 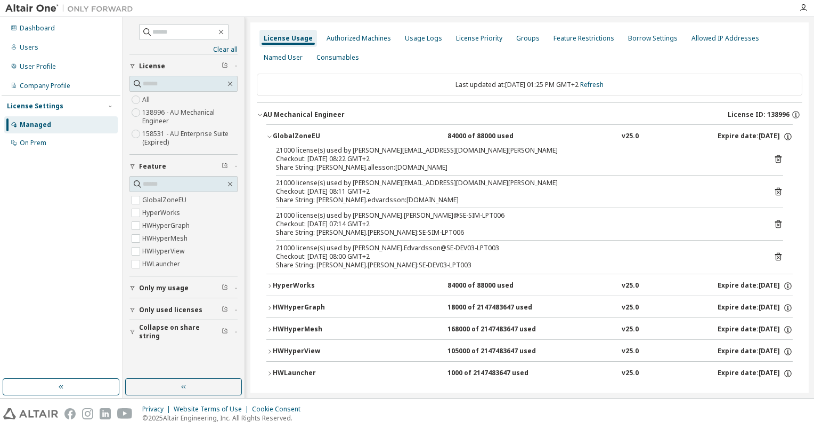 What do you see at coordinates (183, 288) in the screenshot?
I see `button: Only my usage` at bounding box center [183, 288].